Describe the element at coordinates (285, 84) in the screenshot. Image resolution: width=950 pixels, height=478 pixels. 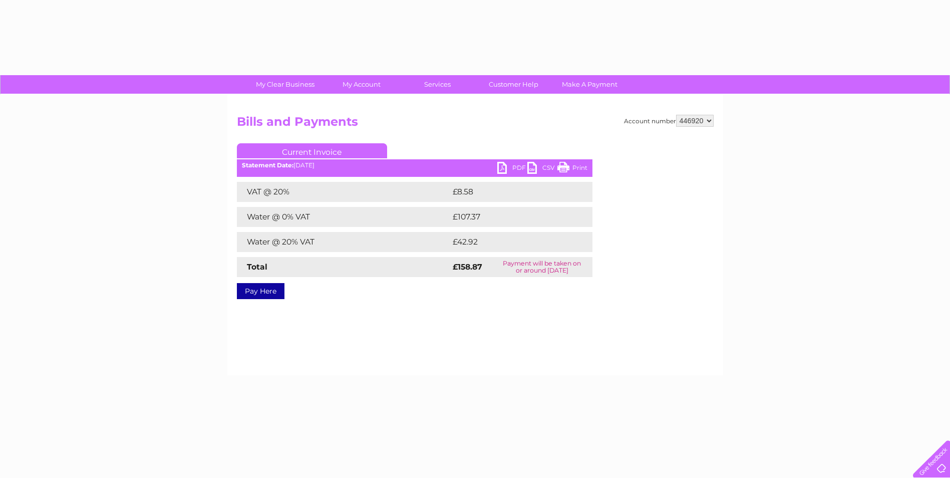
I see `a: My Clear Business` at that location.